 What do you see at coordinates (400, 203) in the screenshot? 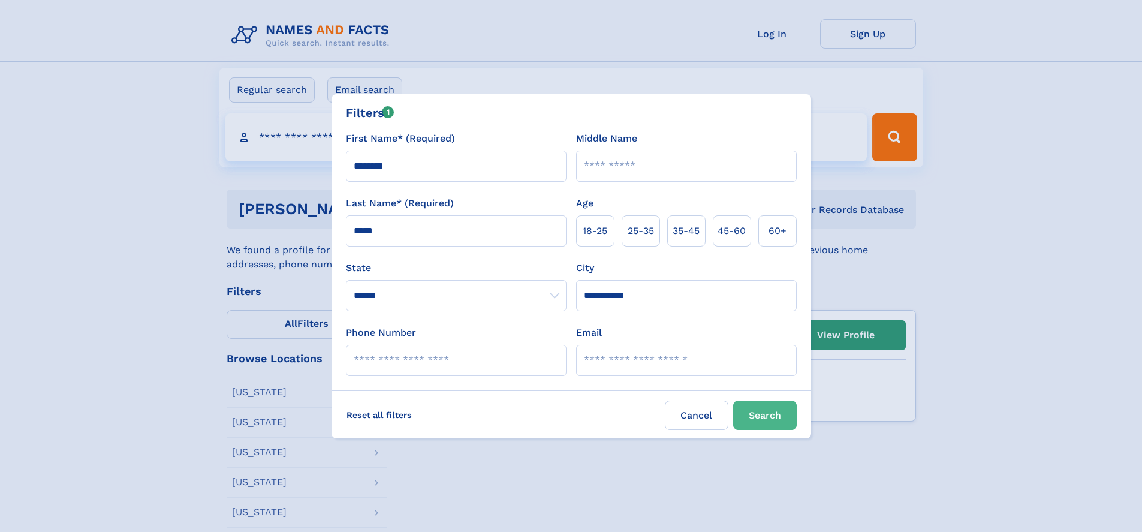
I see `label: Last Name* (Required)` at bounding box center [400, 203].